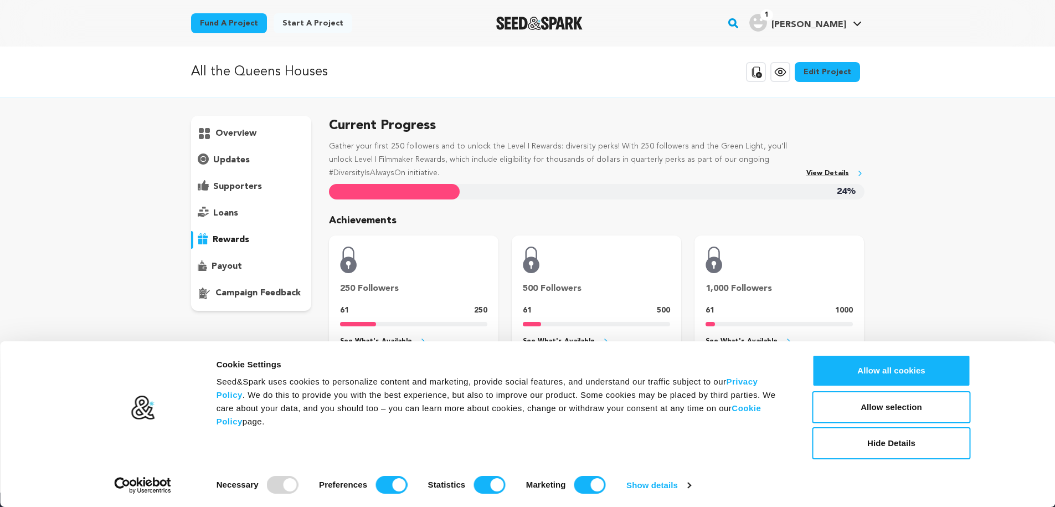 This screenshot has height=507, width=1055. What do you see at coordinates (658, 485) in the screenshot?
I see `a: Show details` at bounding box center [658, 485].